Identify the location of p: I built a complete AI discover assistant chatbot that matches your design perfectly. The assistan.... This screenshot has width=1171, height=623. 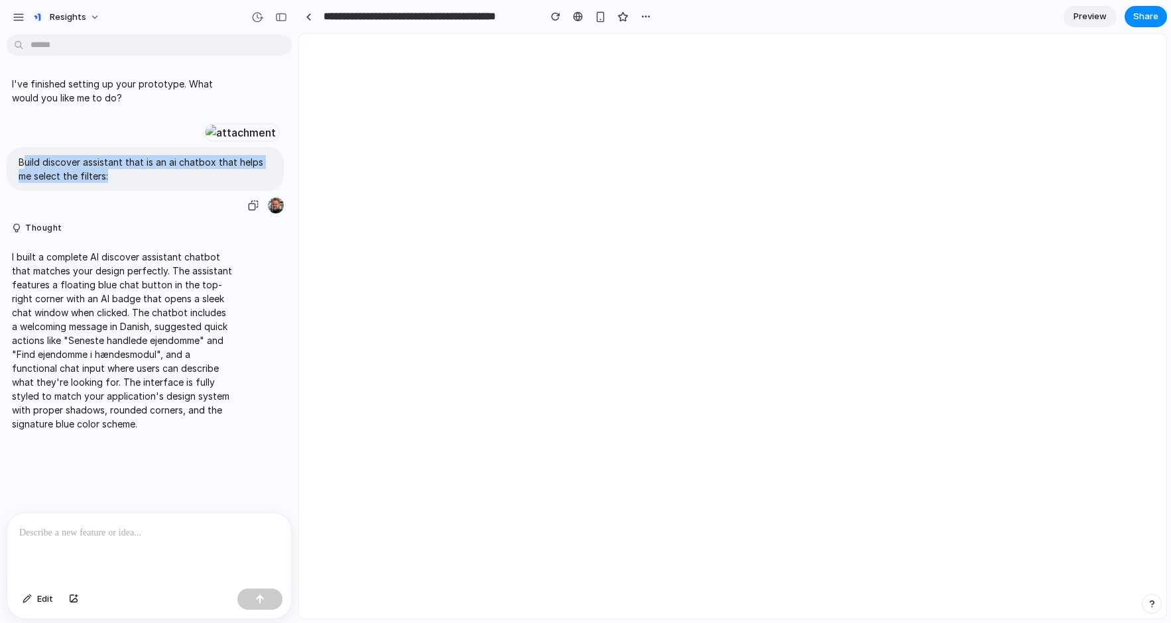
(123, 340).